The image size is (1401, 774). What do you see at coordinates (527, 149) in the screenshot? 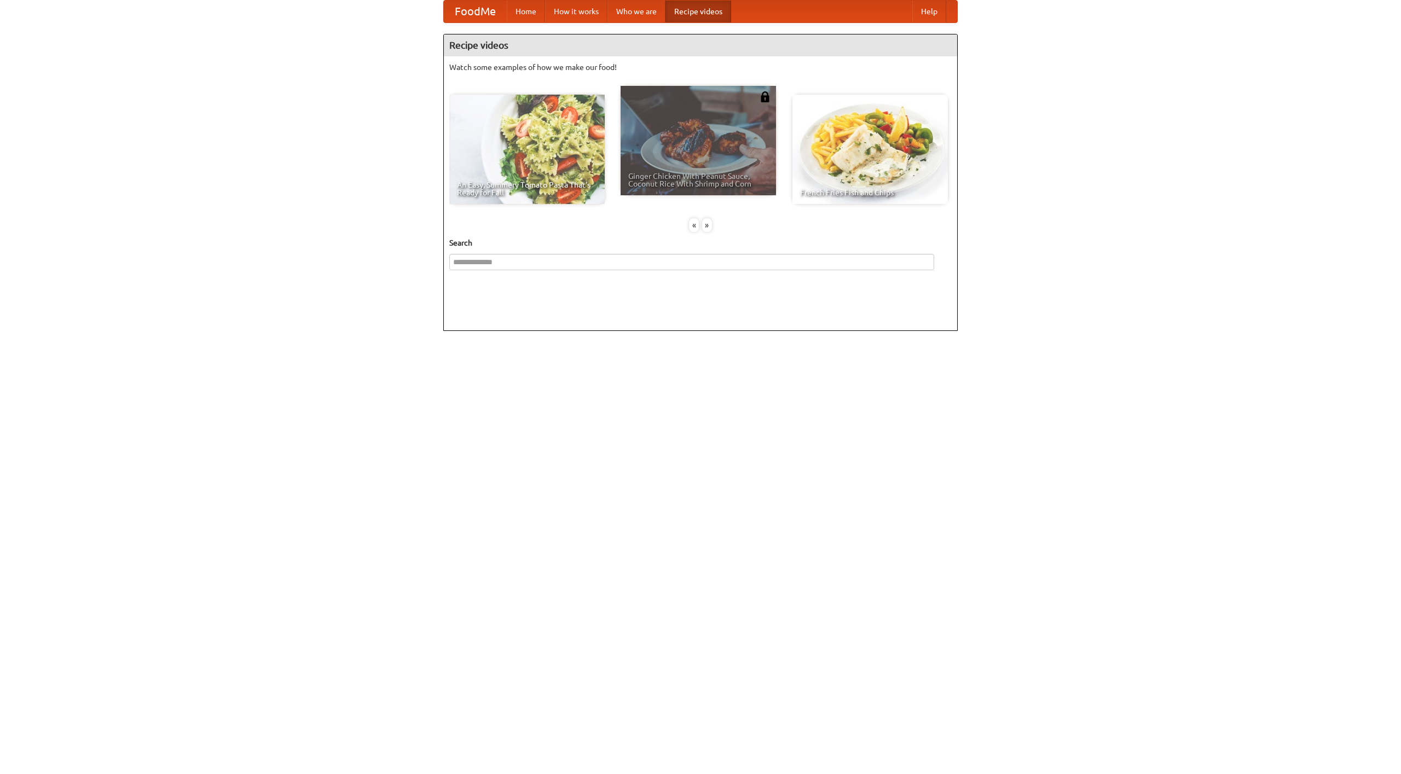
I see `a: An Easy, Summery Tomato Pasta That's Ready for Fall` at bounding box center [527, 149].